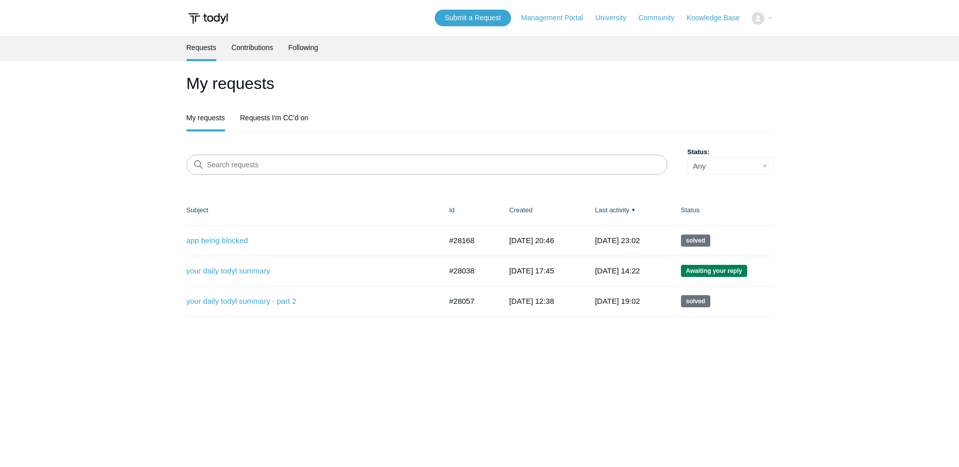 Image resolution: width=959 pixels, height=467 pixels. What do you see at coordinates (615, 18) in the screenshot?
I see `a: University` at bounding box center [615, 18].